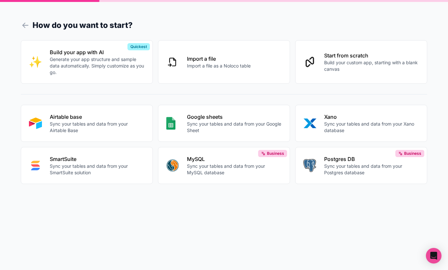 This screenshot has width=448, height=270. Describe the element at coordinates (97, 117) in the screenshot. I see `p: Airtable base` at that location.